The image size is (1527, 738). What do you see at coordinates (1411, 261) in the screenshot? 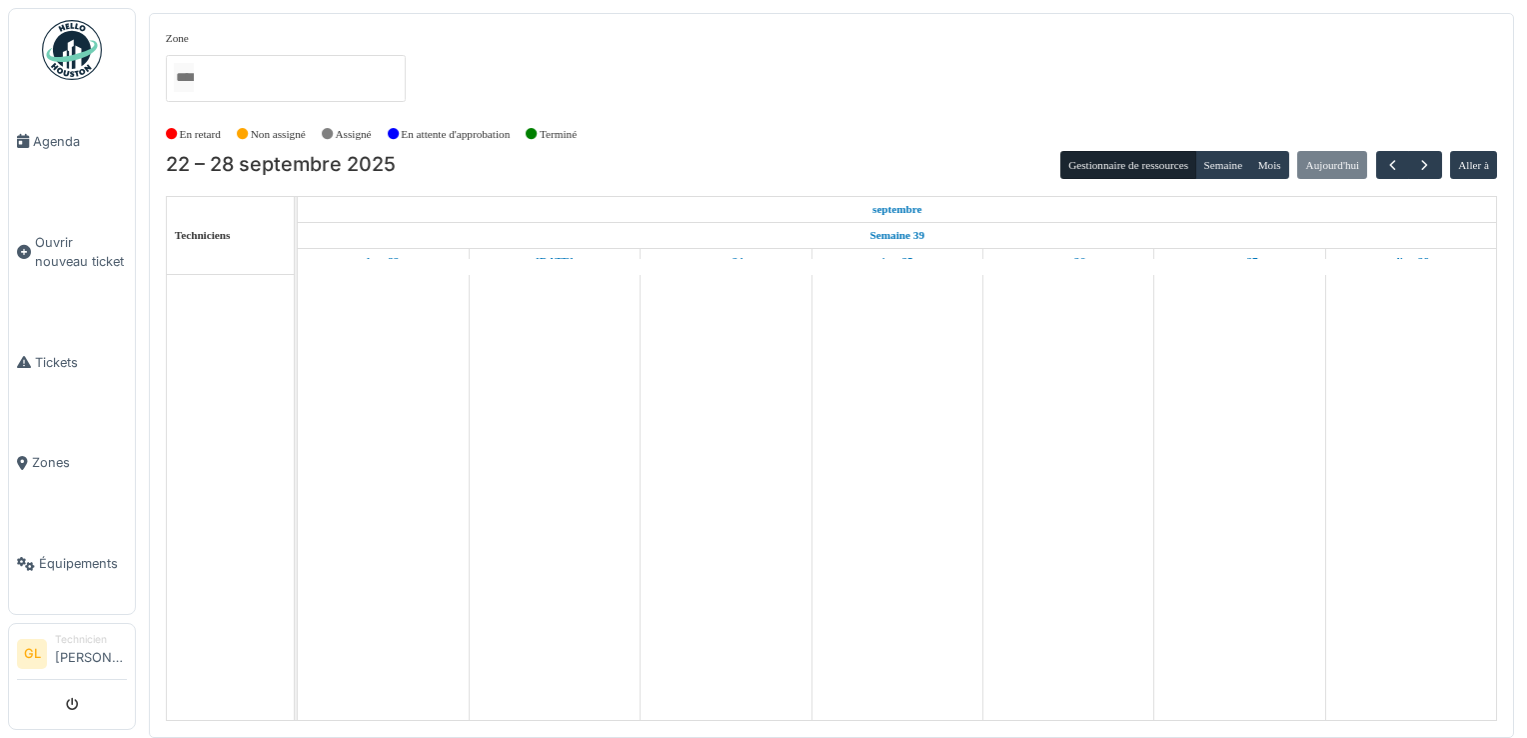
I see `a: 28 septembre 2025` at bounding box center [1411, 261].